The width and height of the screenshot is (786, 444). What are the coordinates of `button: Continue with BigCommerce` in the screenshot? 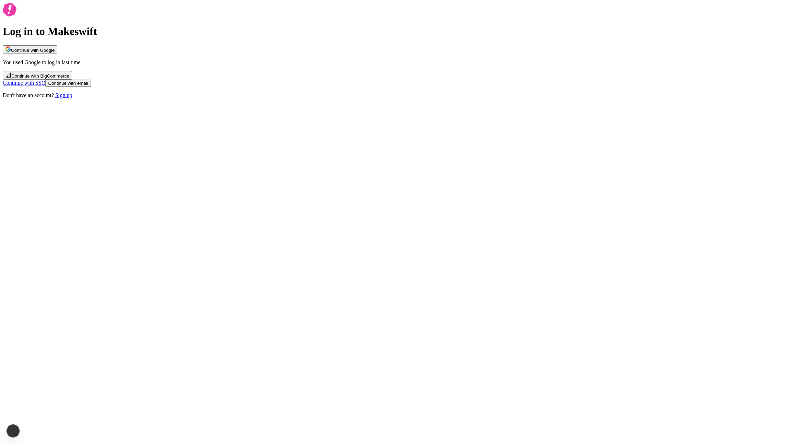 It's located at (37, 75).